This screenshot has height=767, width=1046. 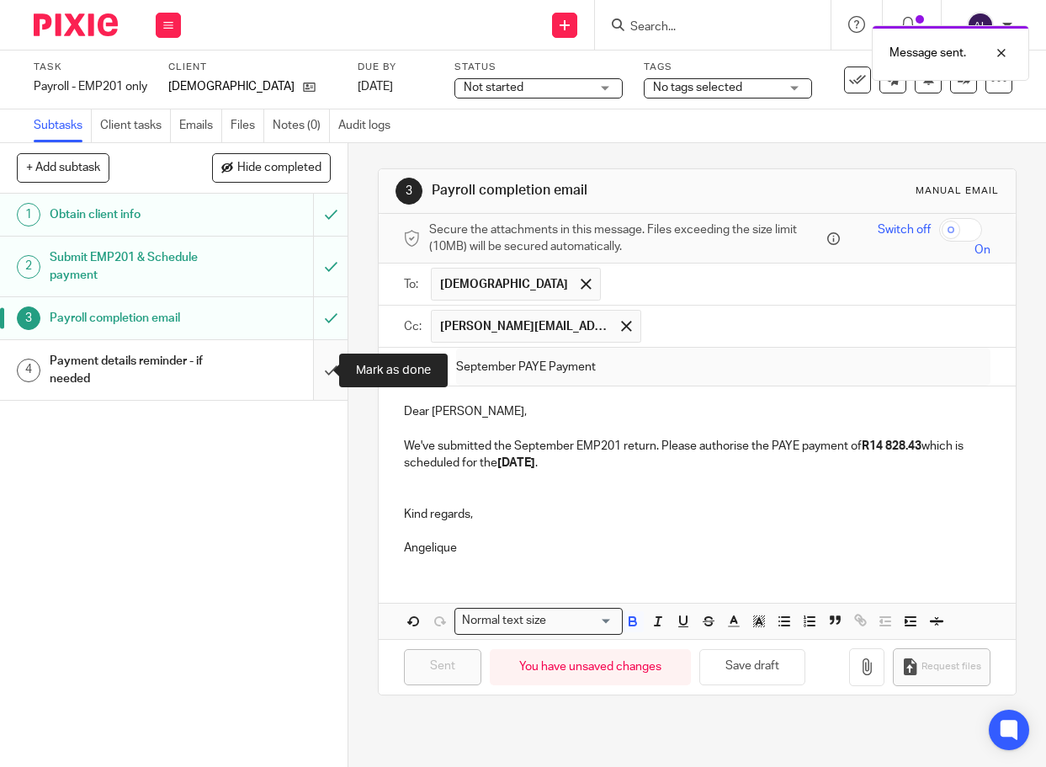 I want to click on img: svg%3E, so click(x=981, y=25).